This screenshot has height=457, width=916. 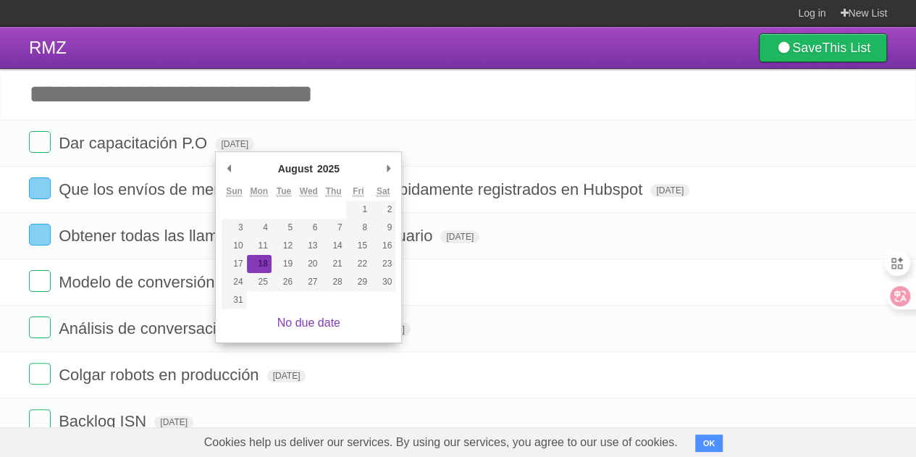 What do you see at coordinates (284, 191) in the screenshot?
I see `abbr: Tuesday` at bounding box center [284, 191].